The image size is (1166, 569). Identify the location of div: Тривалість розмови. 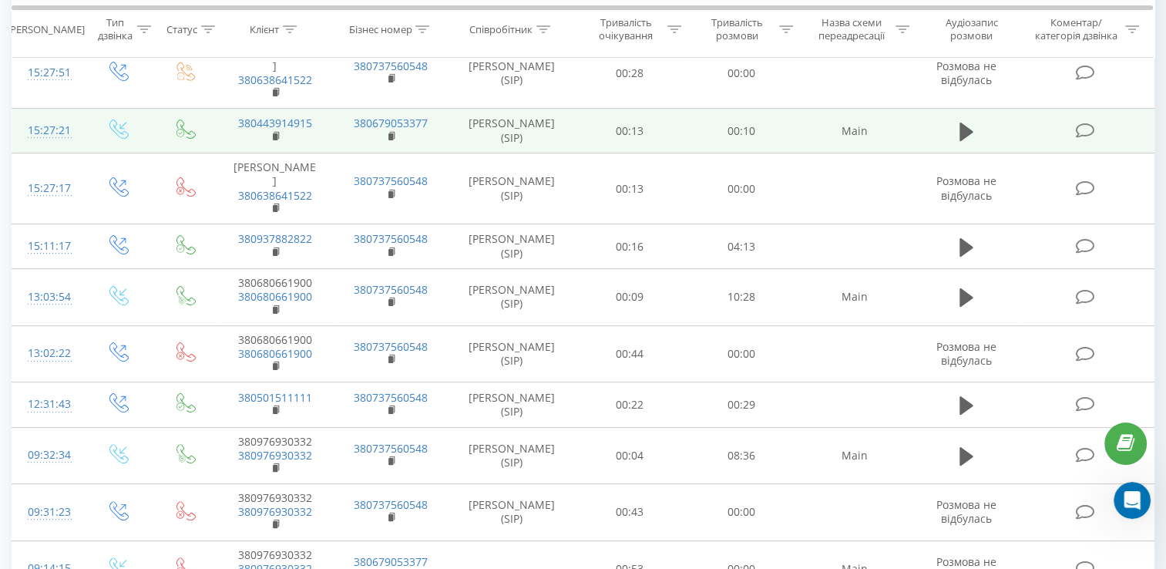
(737, 29).